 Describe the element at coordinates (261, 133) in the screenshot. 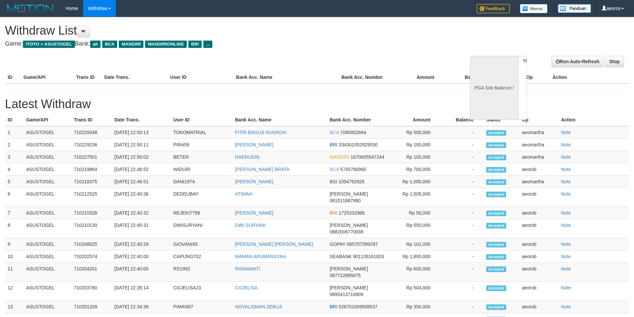

I see `a: FITRI BAGUS NUGROH` at that location.